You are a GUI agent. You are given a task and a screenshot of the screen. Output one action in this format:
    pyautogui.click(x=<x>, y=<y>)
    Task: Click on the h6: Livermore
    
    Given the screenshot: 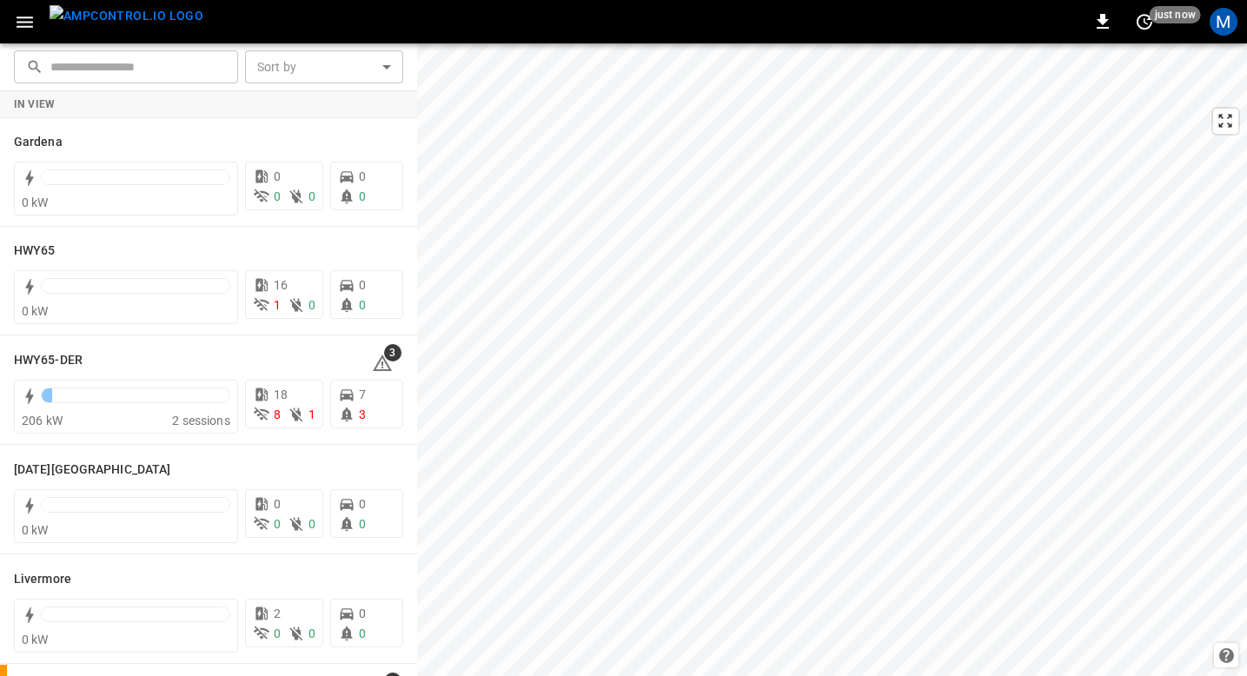 What is the action you would take?
    pyautogui.click(x=43, y=579)
    